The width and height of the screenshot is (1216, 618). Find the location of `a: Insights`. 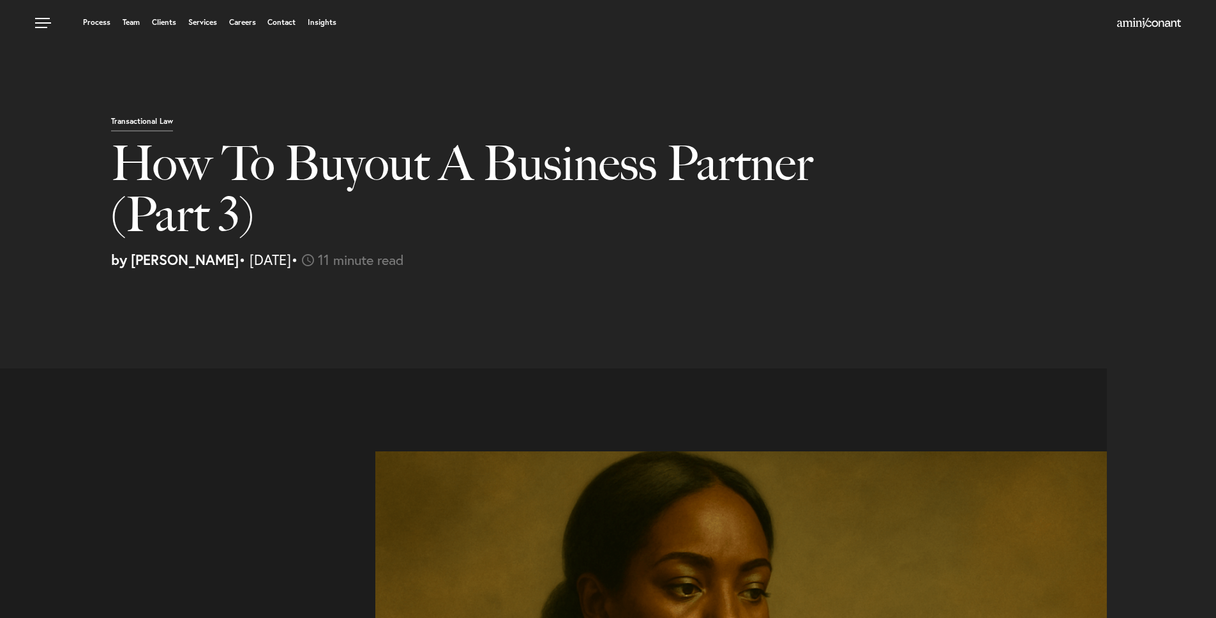

a: Insights is located at coordinates (322, 22).